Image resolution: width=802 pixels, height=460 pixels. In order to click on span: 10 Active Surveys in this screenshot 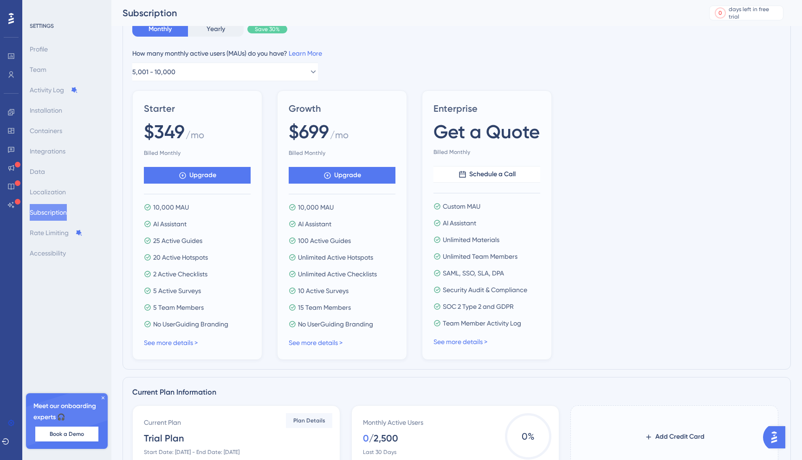, I will do `click(323, 291)`.